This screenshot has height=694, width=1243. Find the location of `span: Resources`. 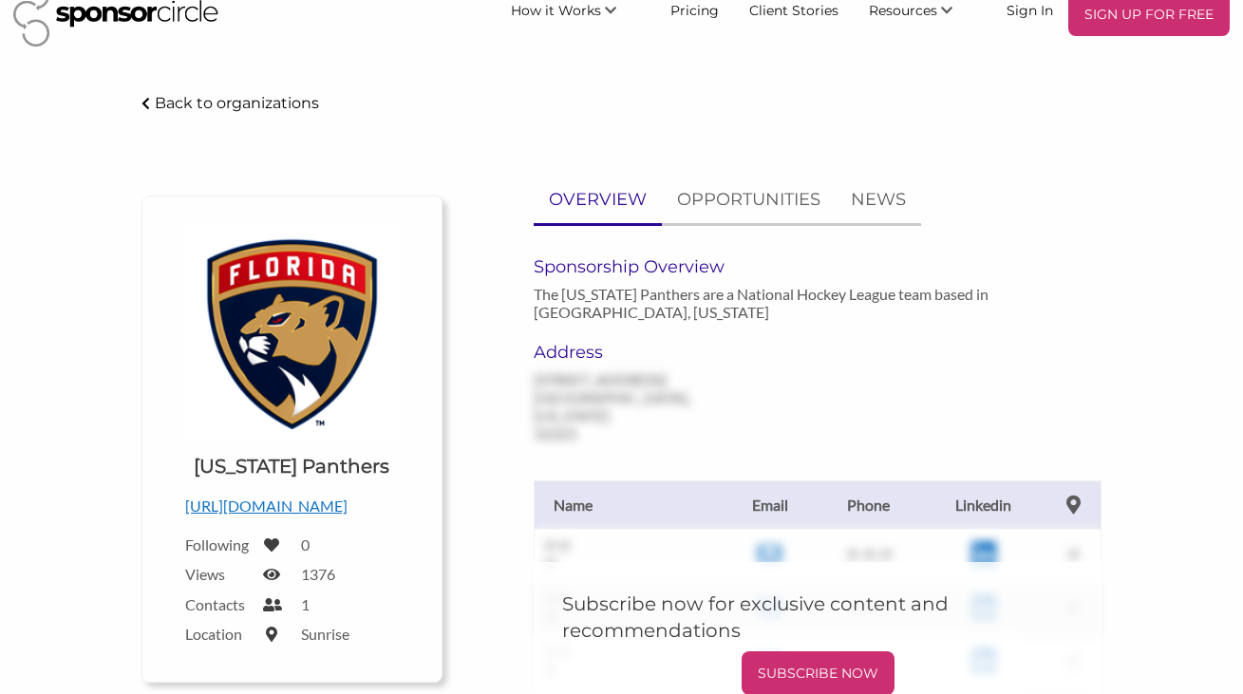

span: Resources is located at coordinates (903, 10).